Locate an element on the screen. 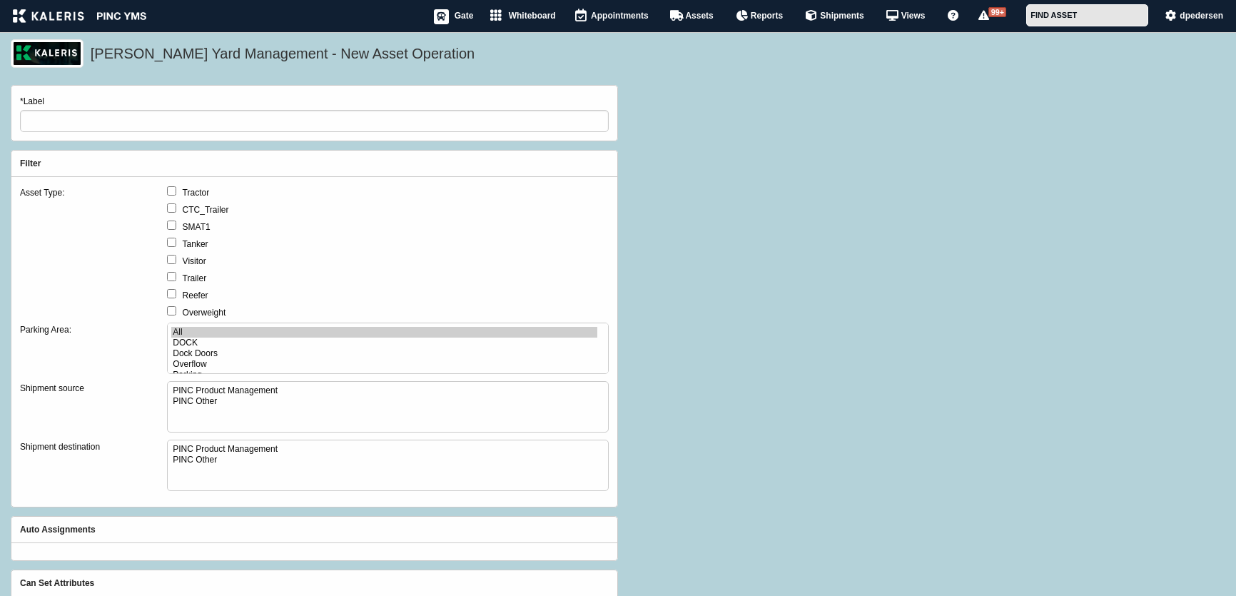  input: FIND ASSET is located at coordinates (1087, 15).